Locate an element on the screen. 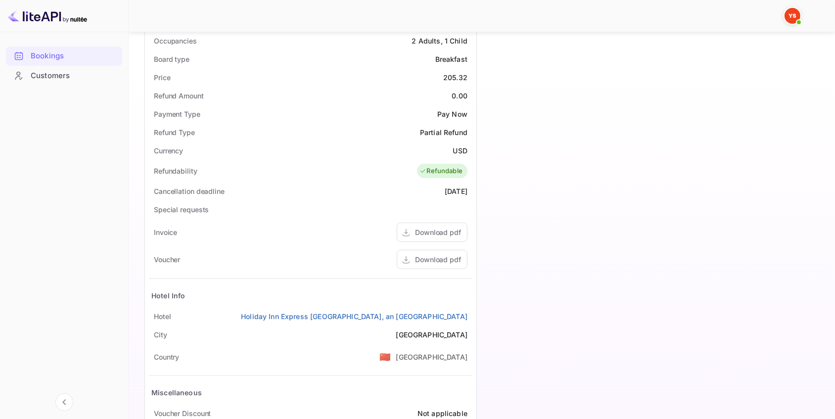  a: Bookings is located at coordinates (64, 55).